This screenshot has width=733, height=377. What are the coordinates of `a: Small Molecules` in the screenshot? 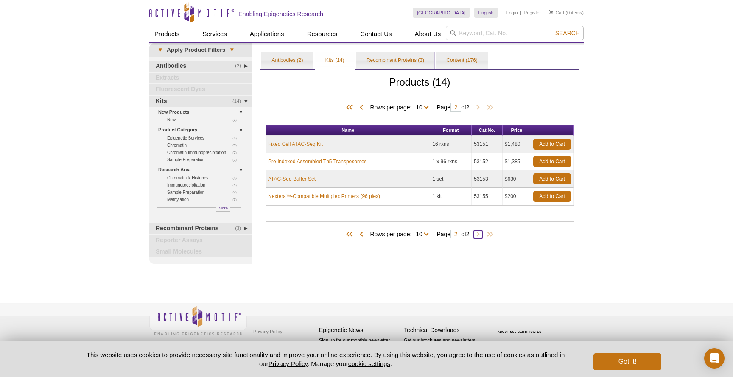 It's located at (200, 252).